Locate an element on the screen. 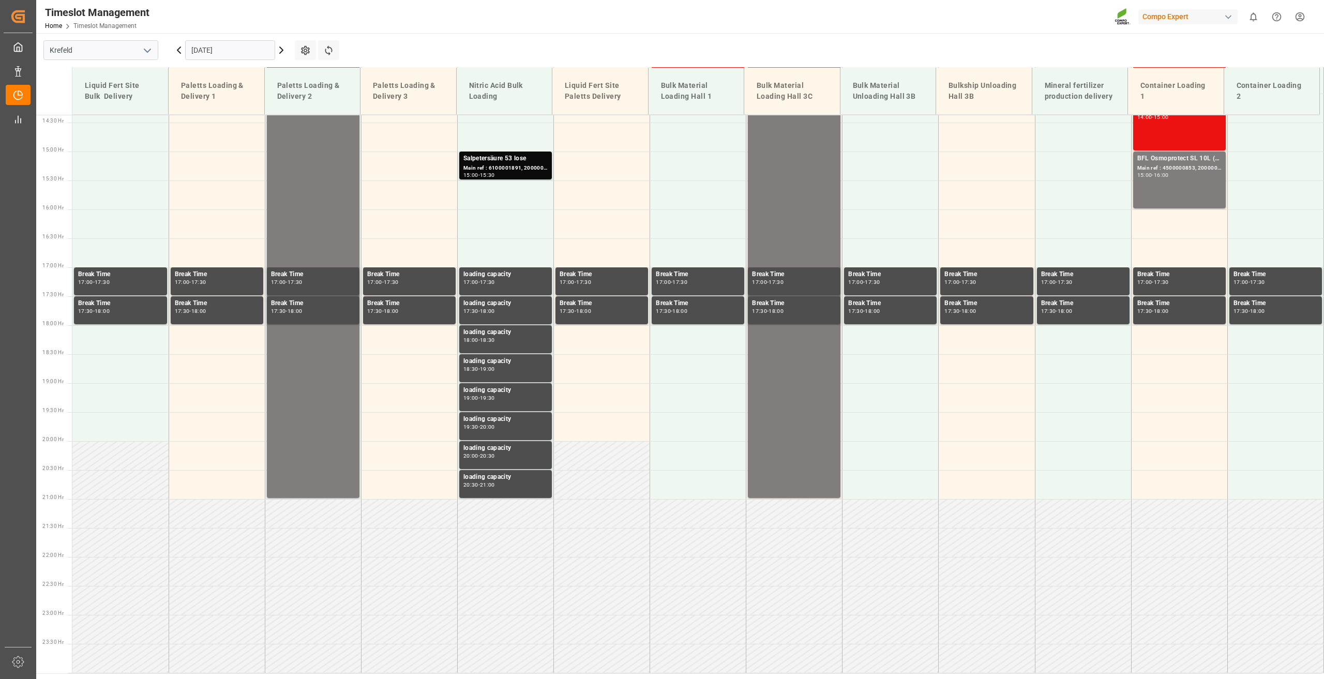  span: 18:00 Hr is located at coordinates (53, 323).